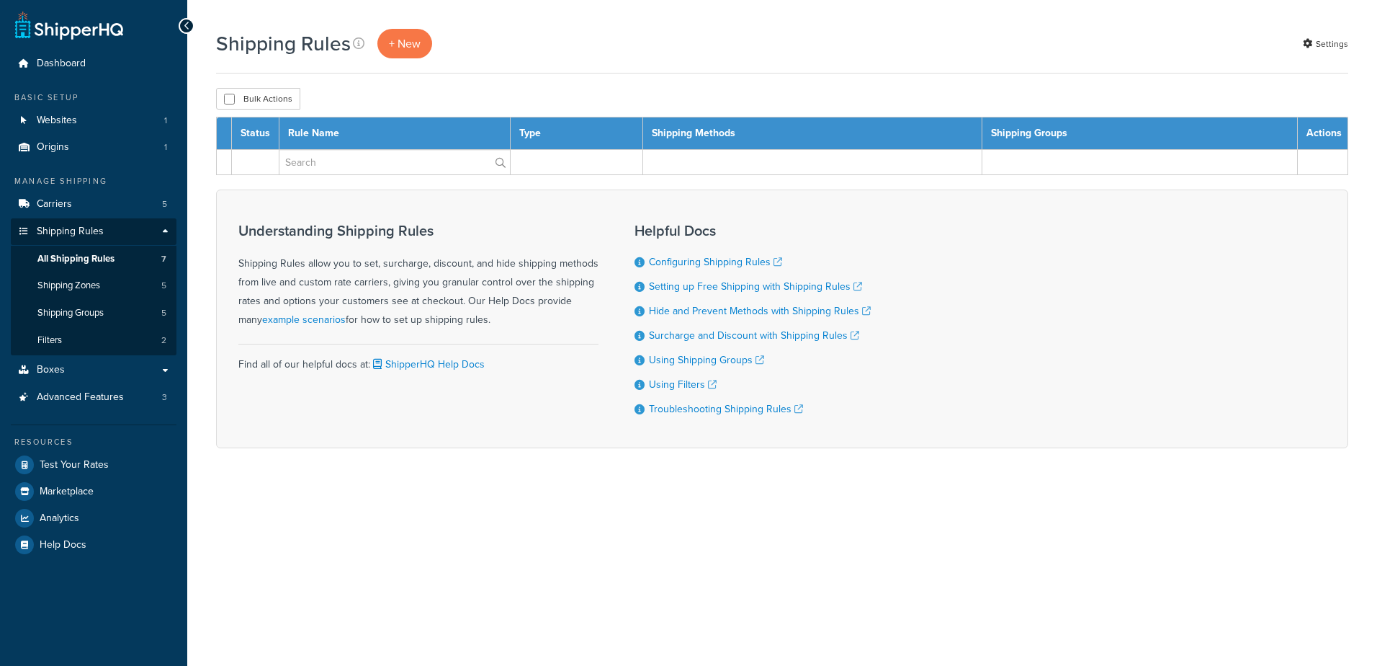 The height and width of the screenshot is (666, 1377). I want to click on a: Carriers 5, so click(94, 204).